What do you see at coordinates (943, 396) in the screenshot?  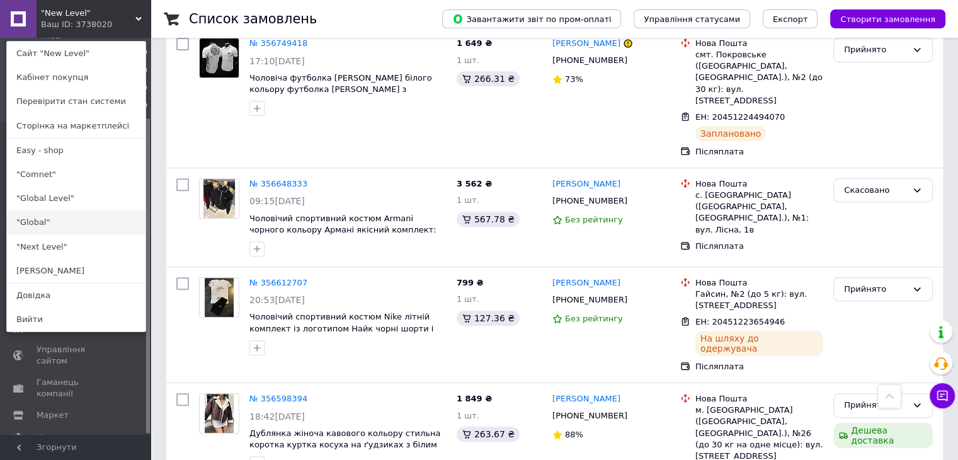 I see `button: Чат з покупцем` at bounding box center [943, 396].